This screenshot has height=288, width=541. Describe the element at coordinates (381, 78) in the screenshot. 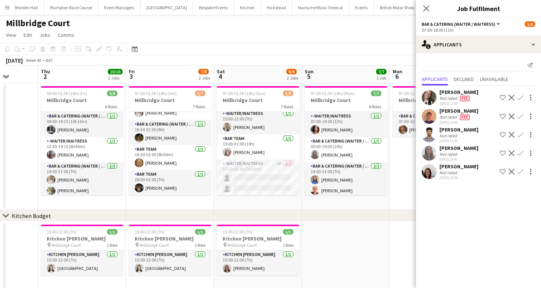

I see `div: 1 Job` at that location.